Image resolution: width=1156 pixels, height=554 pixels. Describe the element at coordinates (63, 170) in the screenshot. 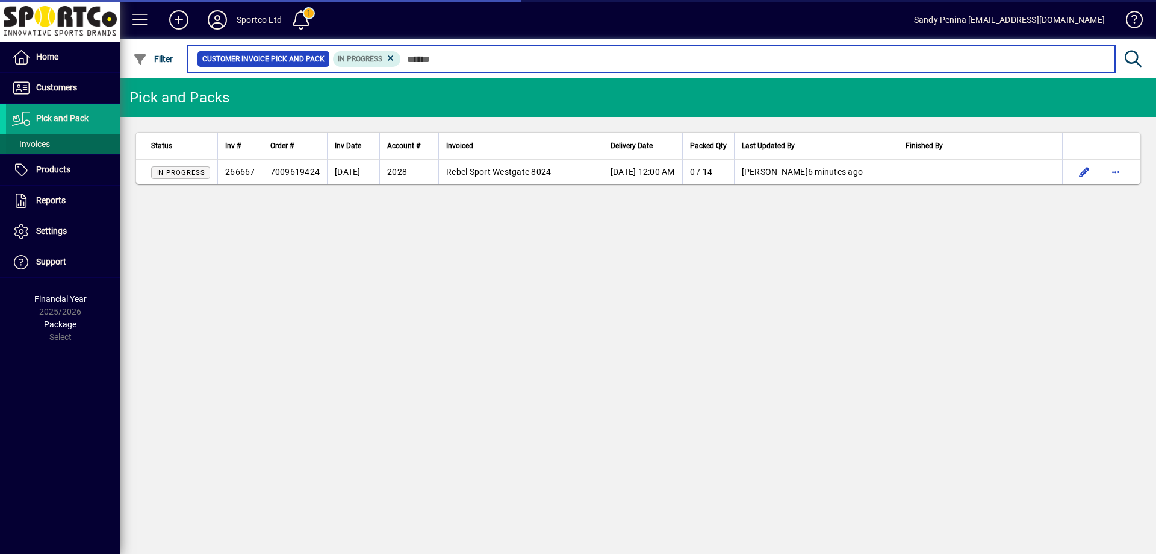

I see `a: Products` at that location.